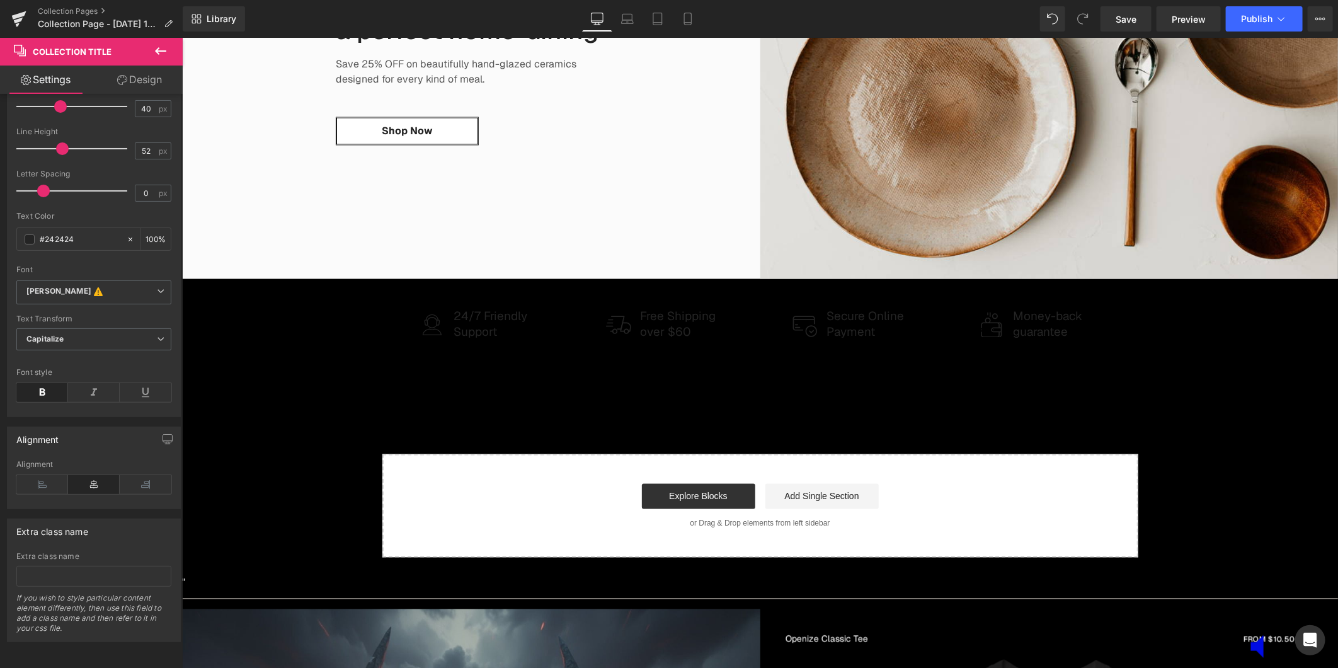  I want to click on a: Desktop, so click(597, 19).